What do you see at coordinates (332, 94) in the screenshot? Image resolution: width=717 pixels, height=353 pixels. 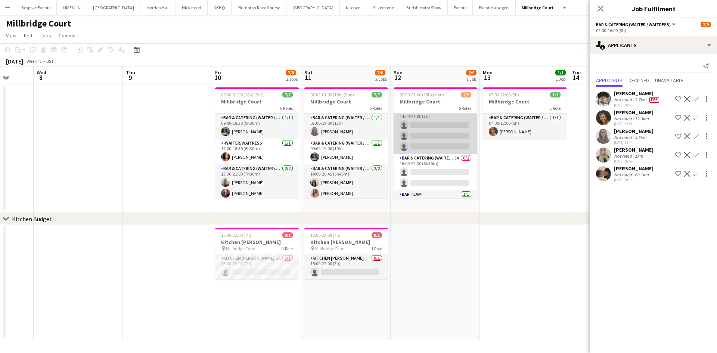 I see `span: 07:00-01:00 (18h) (Sun)` at bounding box center [332, 94].